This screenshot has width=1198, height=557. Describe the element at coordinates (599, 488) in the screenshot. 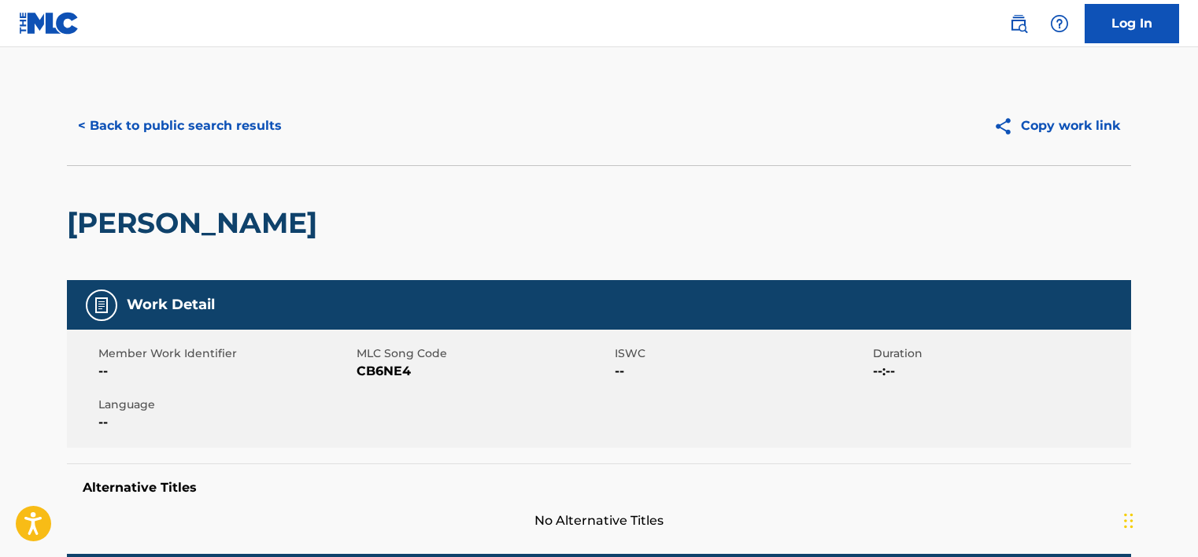

I see `h5: Alternative Titles` at that location.